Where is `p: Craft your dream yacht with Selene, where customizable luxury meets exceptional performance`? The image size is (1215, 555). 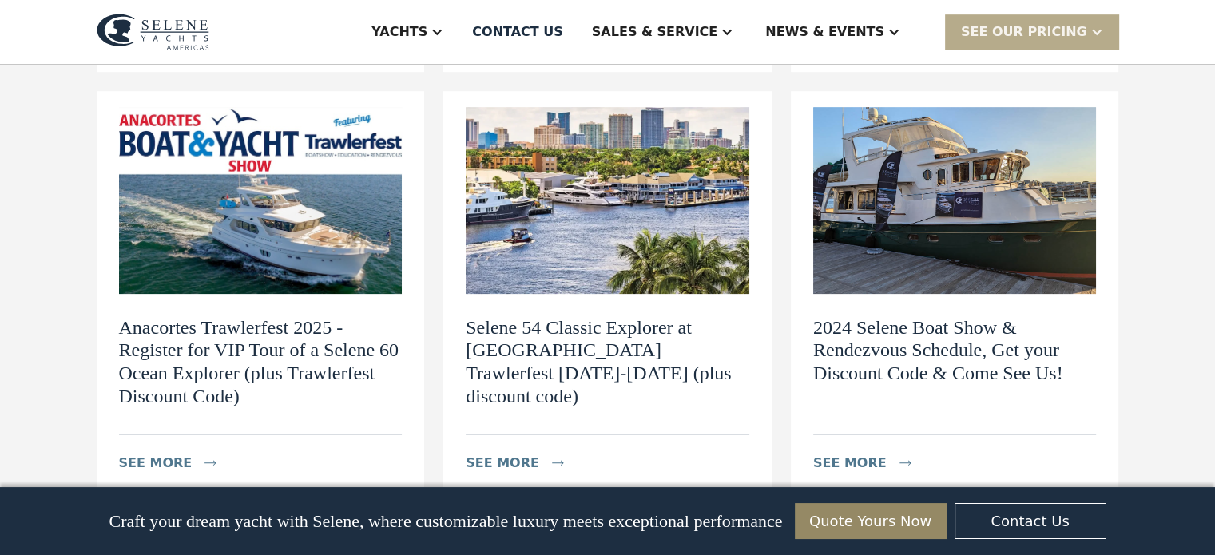 p: Craft your dream yacht with Selene, where customizable luxury meets exceptional performance is located at coordinates (445, 521).